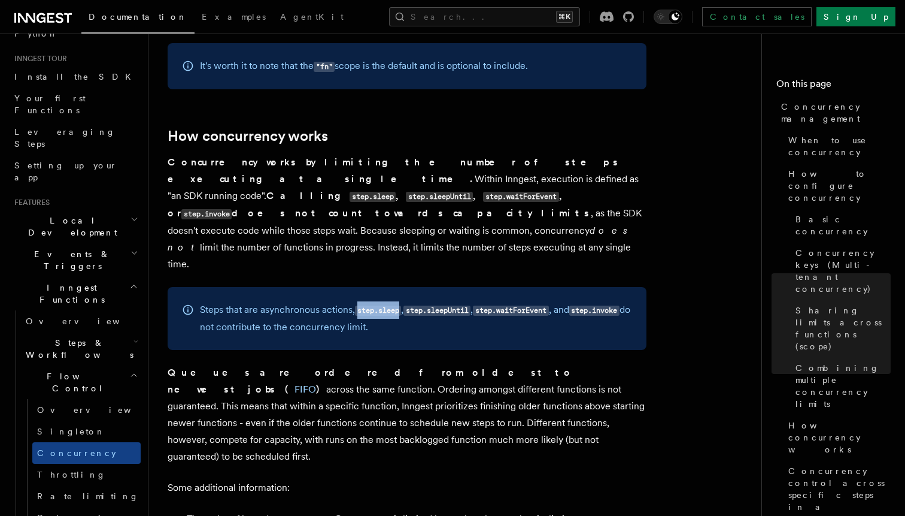 Image resolution: width=905 pixels, height=516 pixels. What do you see at coordinates (29, 202) in the screenshot?
I see `span: Features` at bounding box center [29, 202].